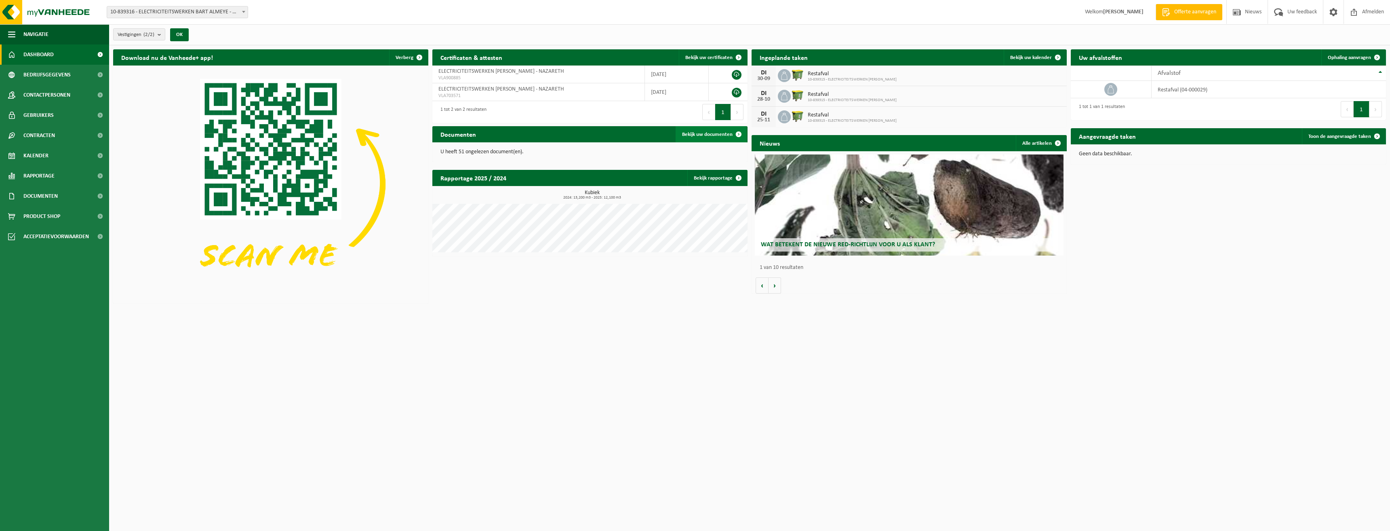  I want to click on span: VLA900885, so click(538, 78).